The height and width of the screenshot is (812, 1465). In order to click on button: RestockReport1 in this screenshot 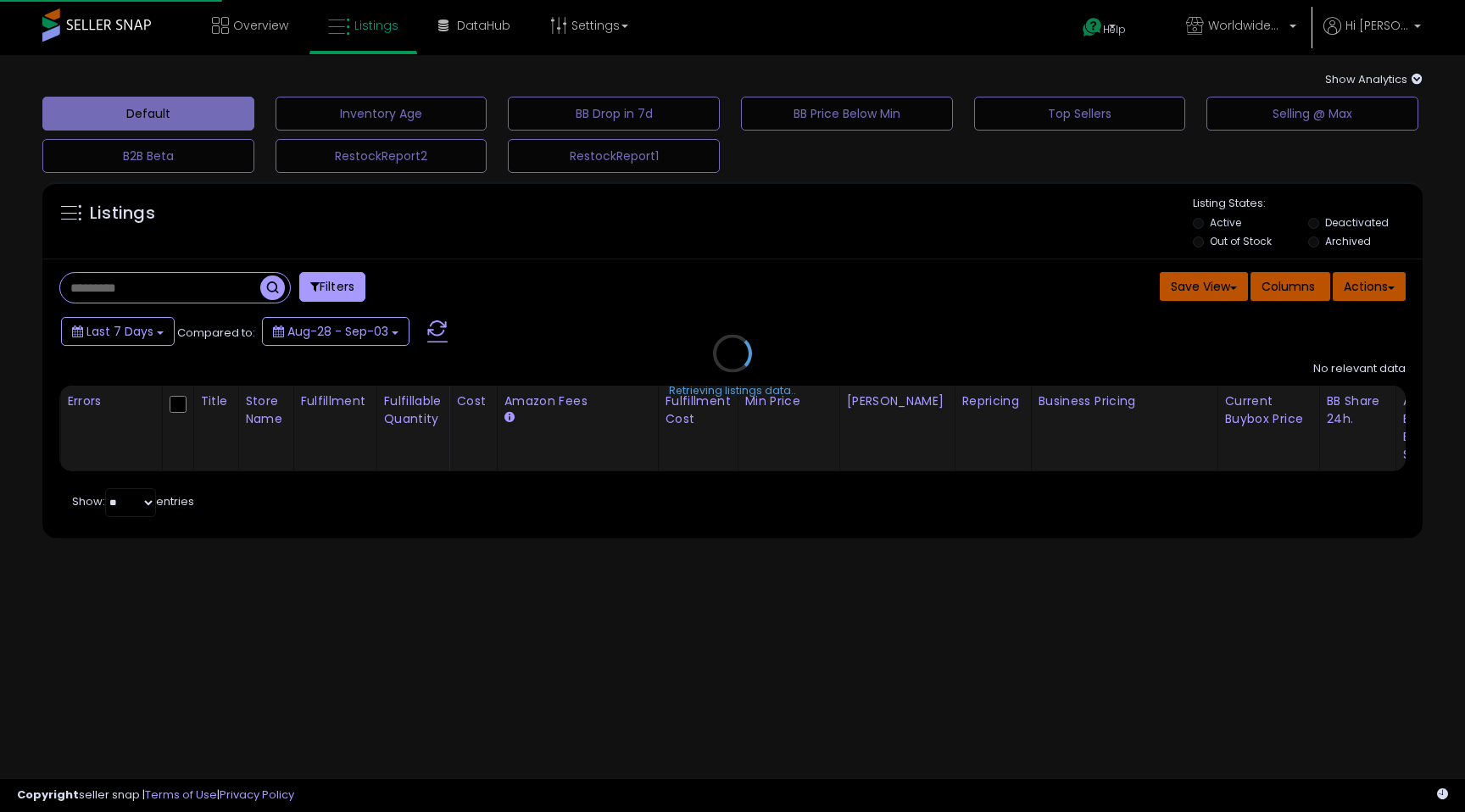, I will do `click(614, 156)`.